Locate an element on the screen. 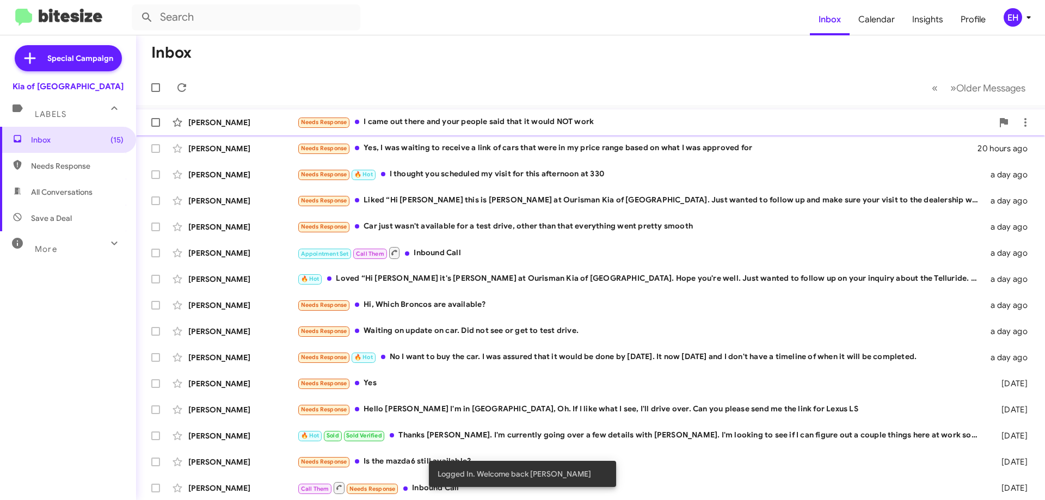 The image size is (1045, 500). span: All Conversations is located at coordinates (61, 192).